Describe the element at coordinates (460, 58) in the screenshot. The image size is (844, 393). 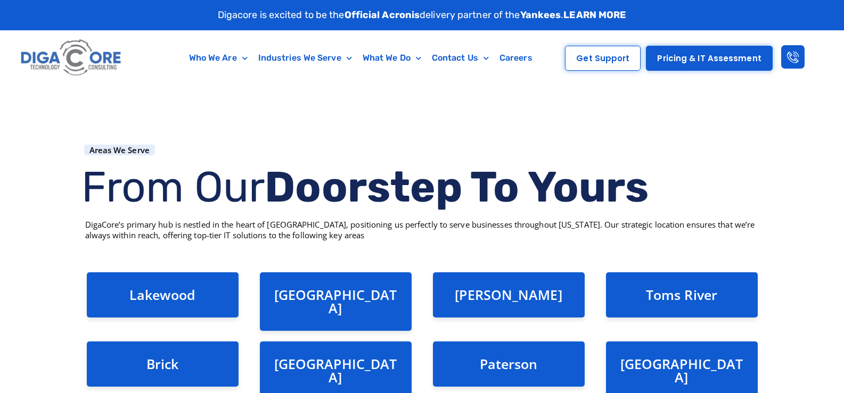
I see `a: Contact Us` at that location.